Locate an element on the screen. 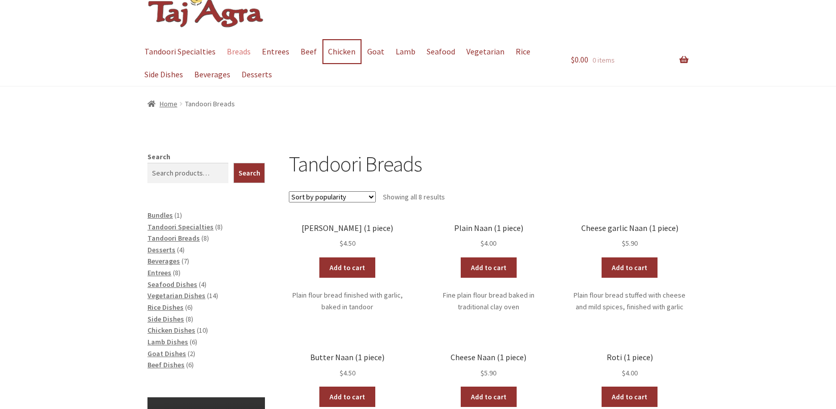 The height and width of the screenshot is (409, 836). span: Chicken Dishes is located at coordinates (171, 330).